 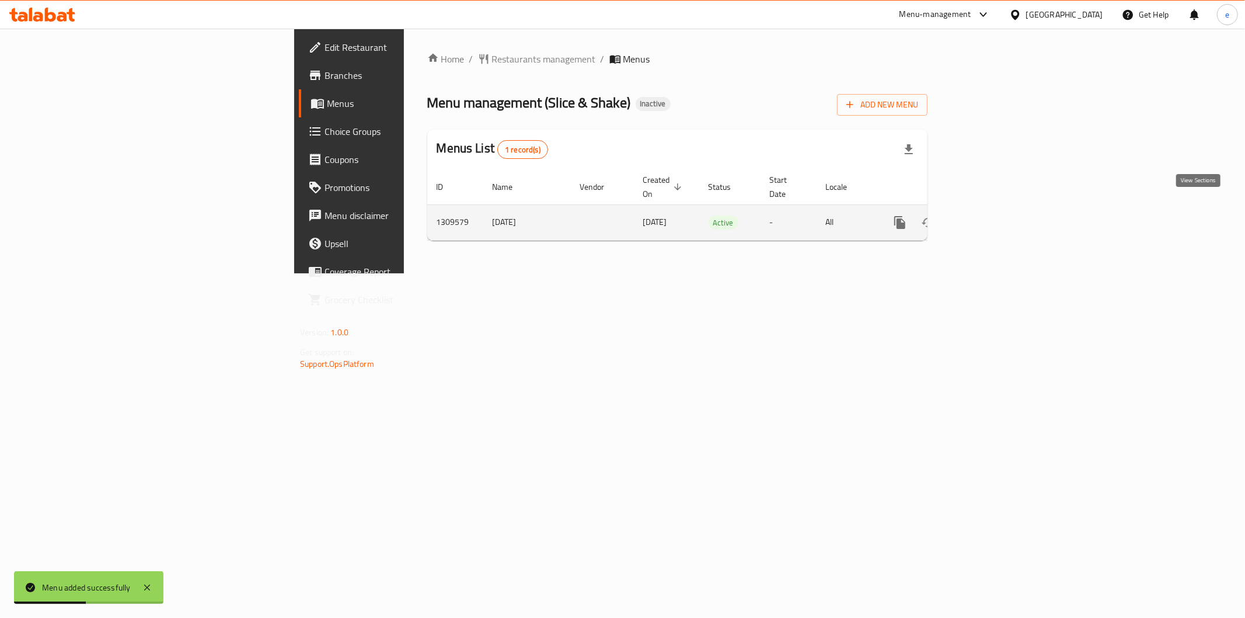 What do you see at coordinates (409, 215) in the screenshot?
I see `span: Menu disclaimer` at bounding box center [409, 215].